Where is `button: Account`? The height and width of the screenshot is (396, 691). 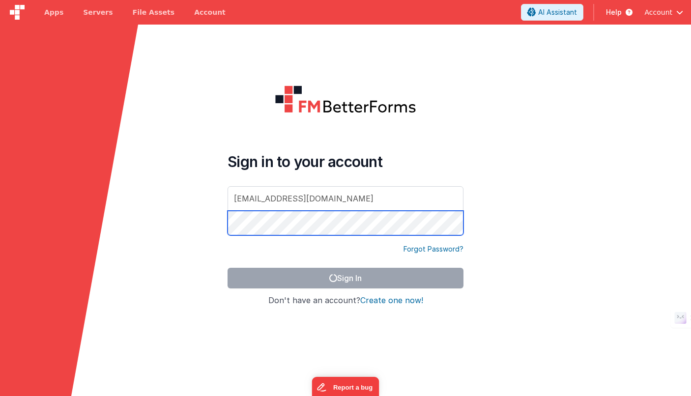
button: Account is located at coordinates (664, 12).